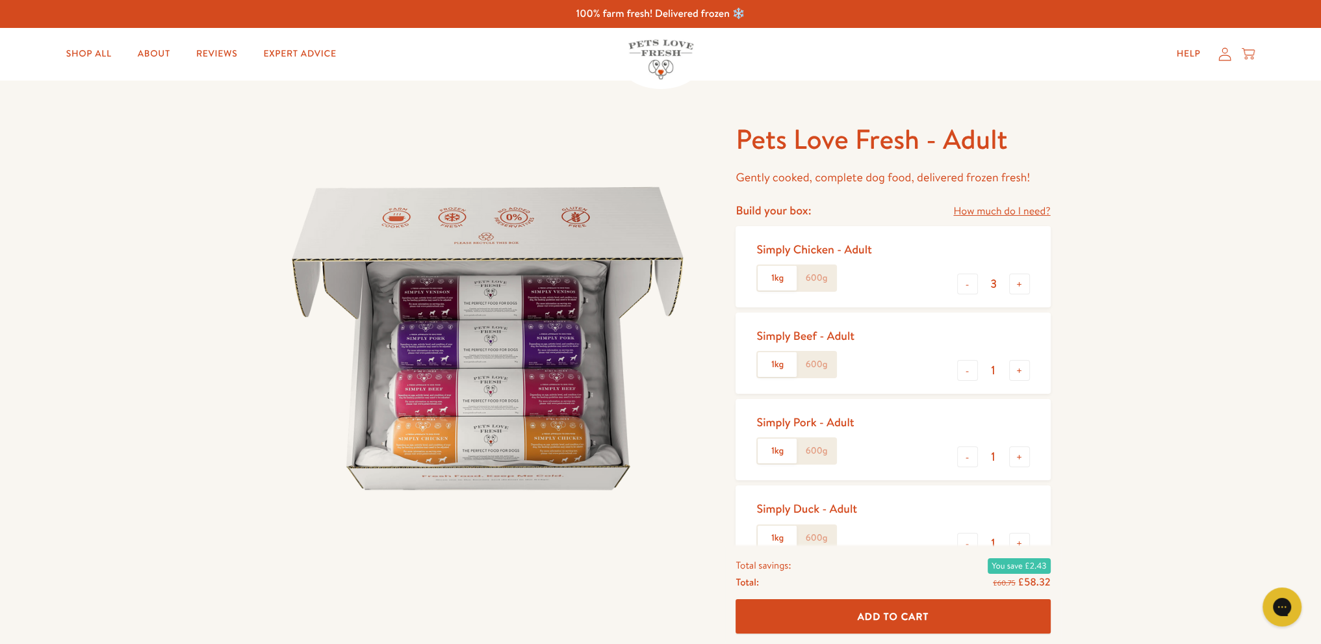 The height and width of the screenshot is (644, 1321). I want to click on img: Pets Love Fresh, so click(661, 59).